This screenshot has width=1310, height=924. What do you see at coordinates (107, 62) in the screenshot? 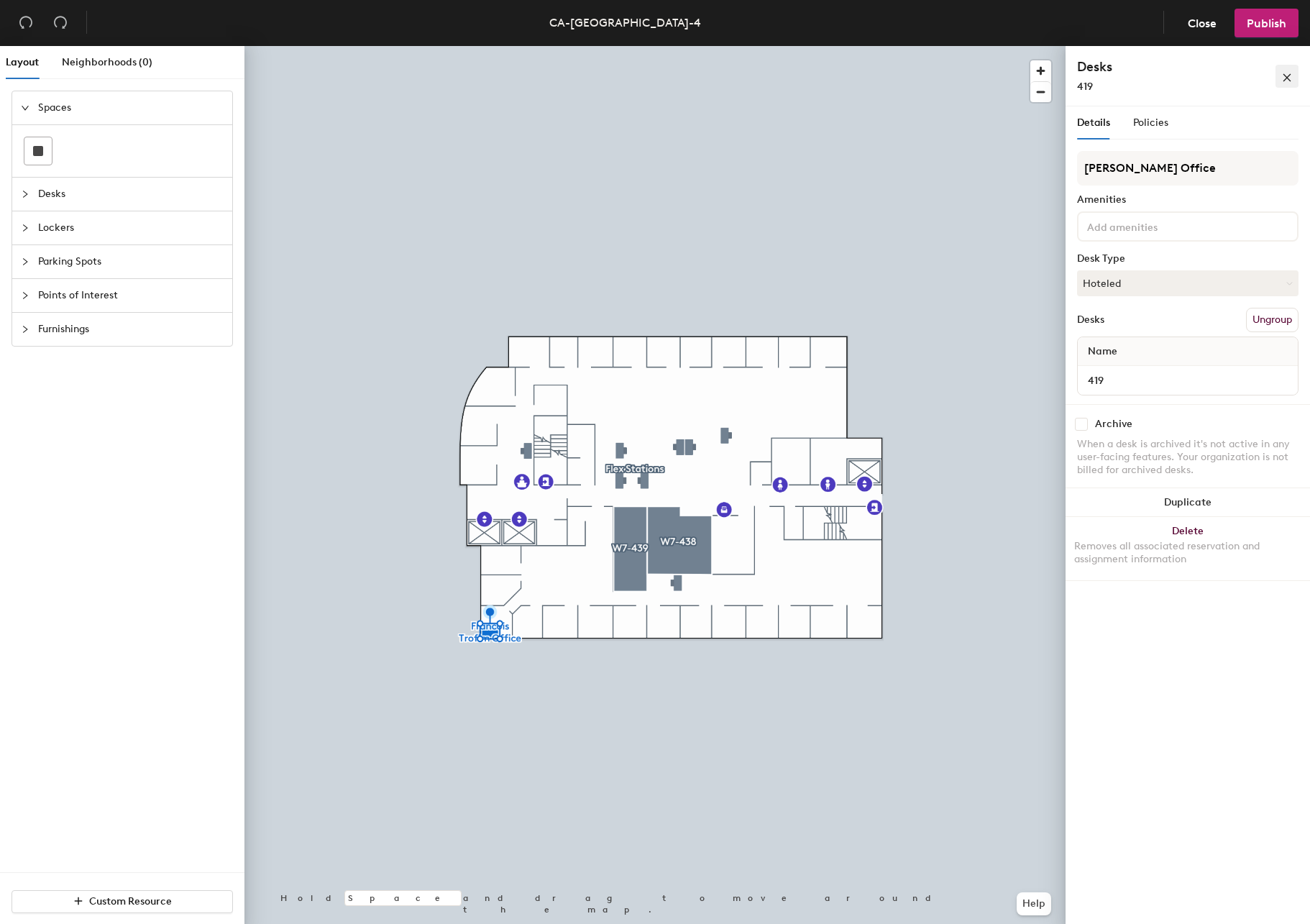
I see `span: Neighborhoods (0)` at bounding box center [107, 62].